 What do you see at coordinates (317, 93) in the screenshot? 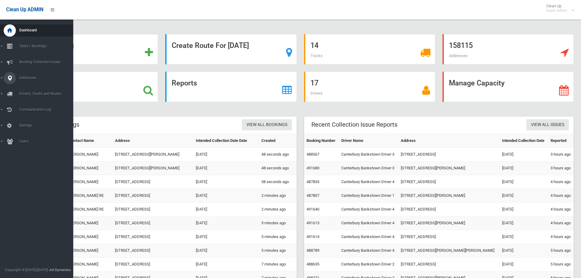
I see `span: Drivers` at bounding box center [317, 93].